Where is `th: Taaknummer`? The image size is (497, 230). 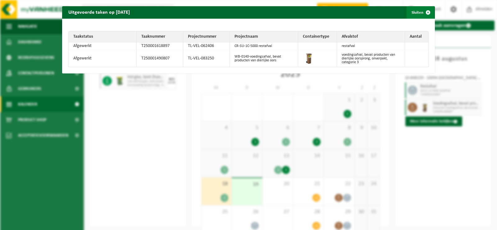
th: Taaknummer is located at coordinates (160, 37).